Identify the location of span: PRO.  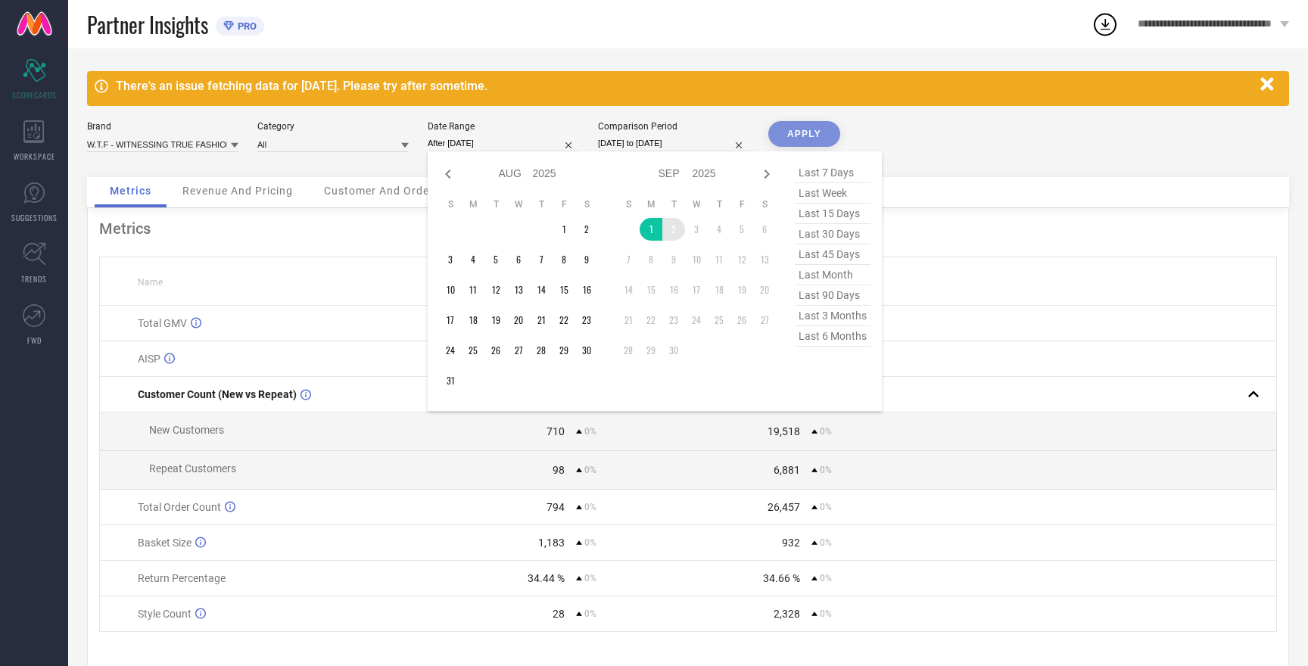
(245, 26).